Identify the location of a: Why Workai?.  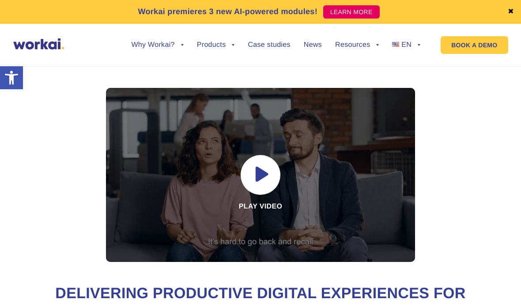
(157, 45).